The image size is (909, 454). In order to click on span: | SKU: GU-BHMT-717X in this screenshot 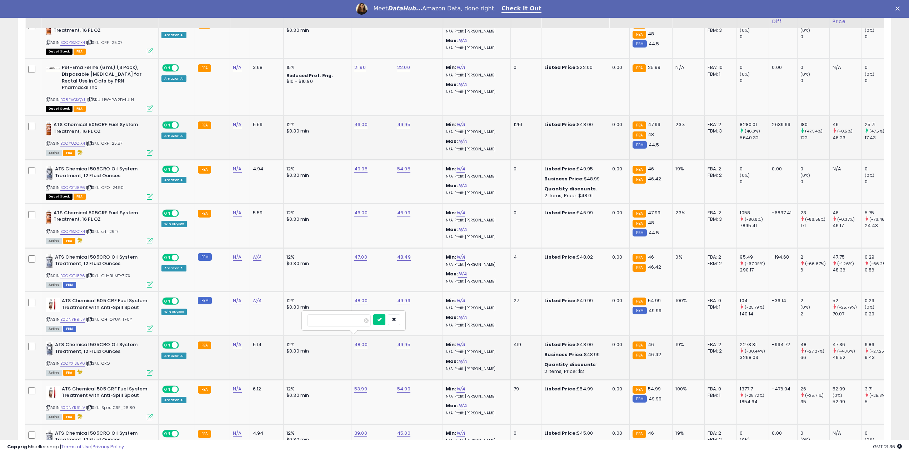, I will do `click(108, 276)`.